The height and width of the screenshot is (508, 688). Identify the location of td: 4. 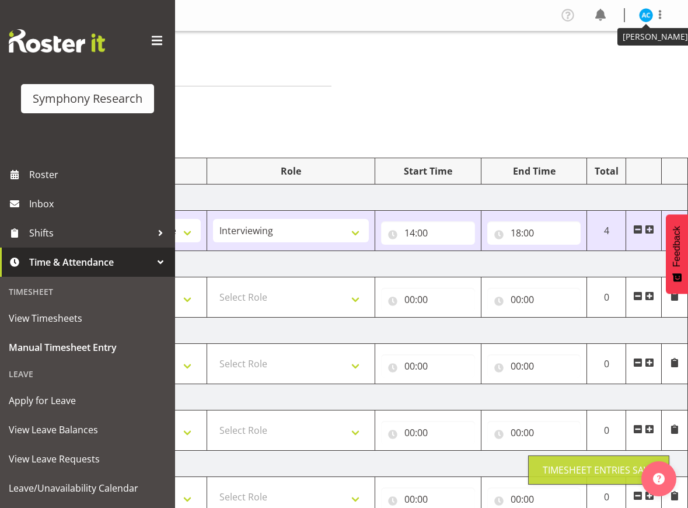
(606, 231).